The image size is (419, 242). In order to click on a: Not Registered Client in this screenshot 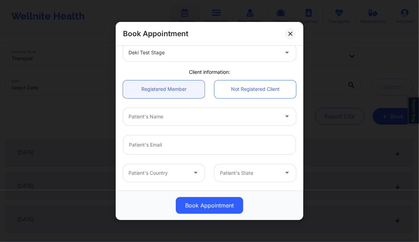, I will do `click(255, 89)`.